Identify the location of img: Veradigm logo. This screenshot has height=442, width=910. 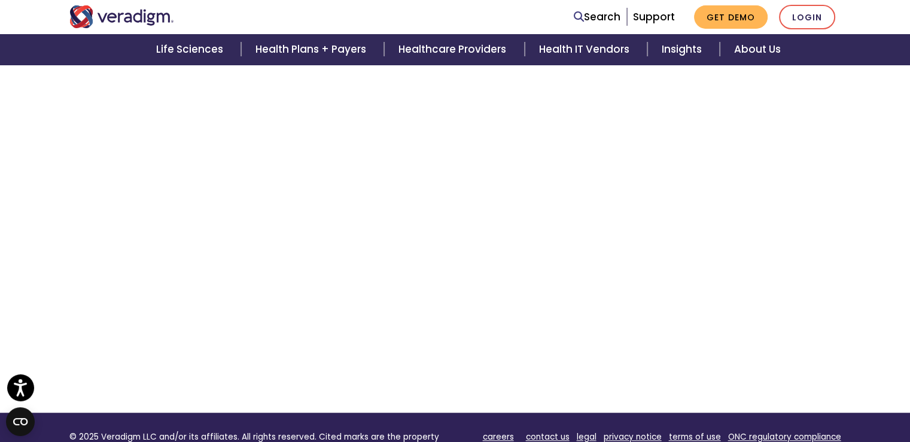
(122, 17).